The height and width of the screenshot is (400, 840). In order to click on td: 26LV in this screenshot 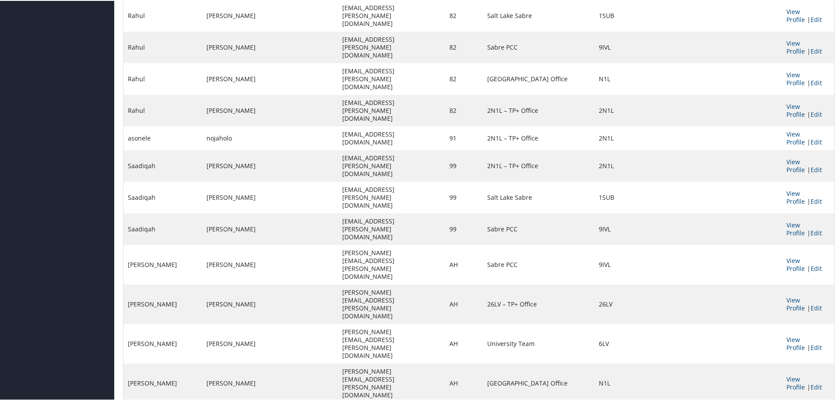, I will do `click(613, 304)`.